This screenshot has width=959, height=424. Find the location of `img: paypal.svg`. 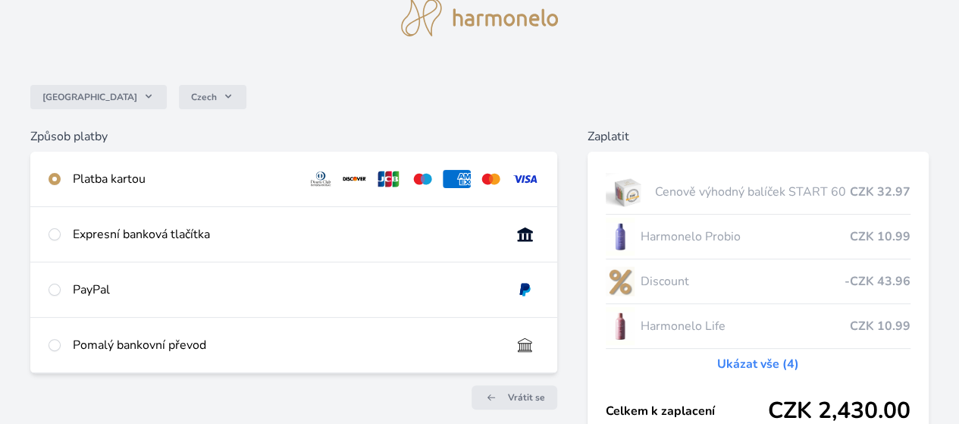

img: paypal.svg is located at coordinates (524, 289).